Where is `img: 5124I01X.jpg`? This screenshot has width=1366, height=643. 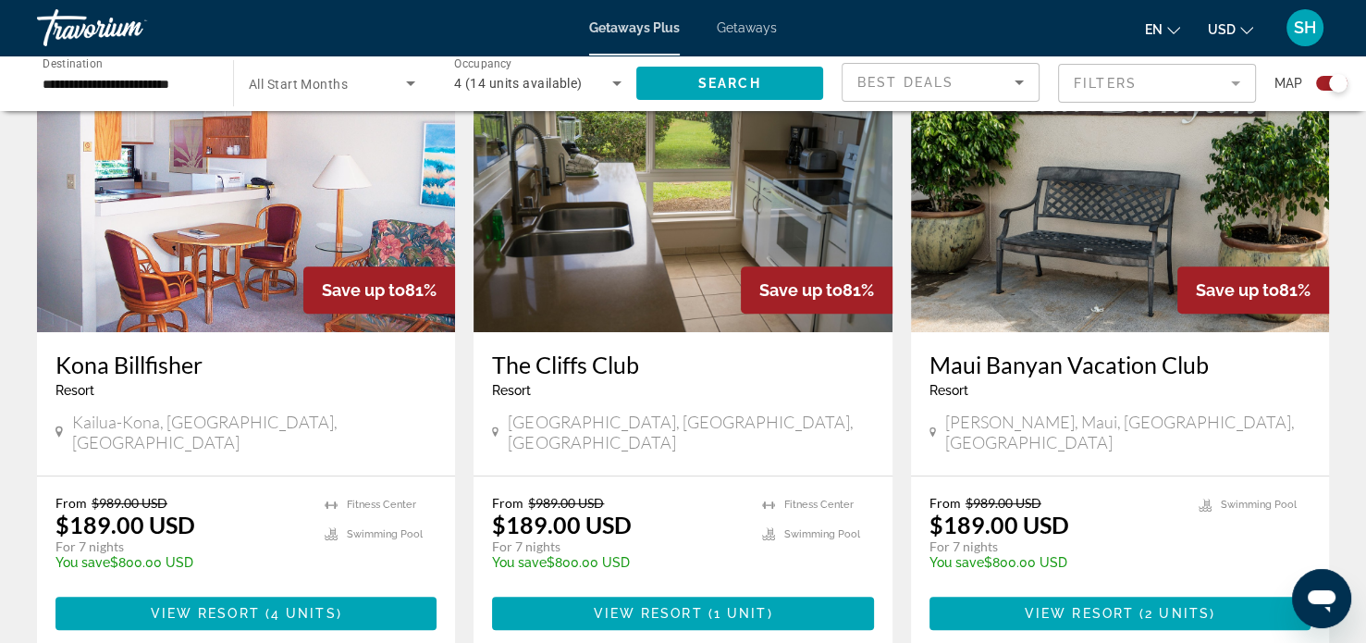
img: 5124I01X.jpg is located at coordinates (683, 184).